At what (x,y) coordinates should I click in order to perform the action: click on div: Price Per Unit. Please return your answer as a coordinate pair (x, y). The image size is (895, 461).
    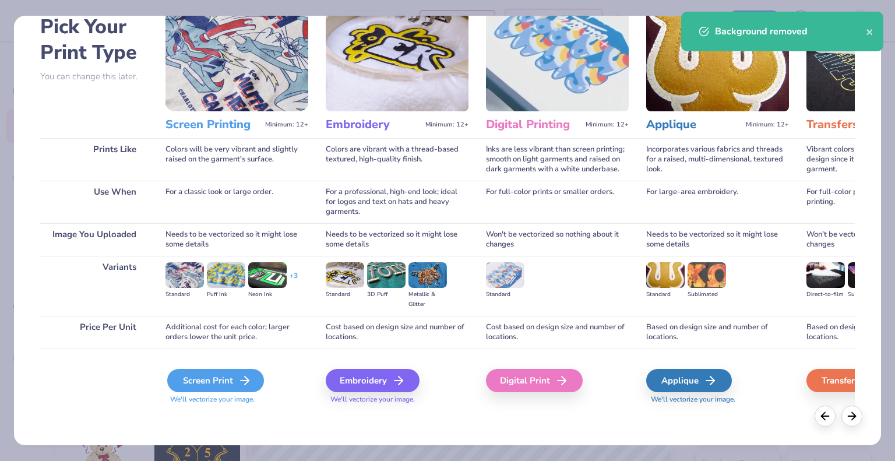
    Looking at the image, I should click on (94, 332).